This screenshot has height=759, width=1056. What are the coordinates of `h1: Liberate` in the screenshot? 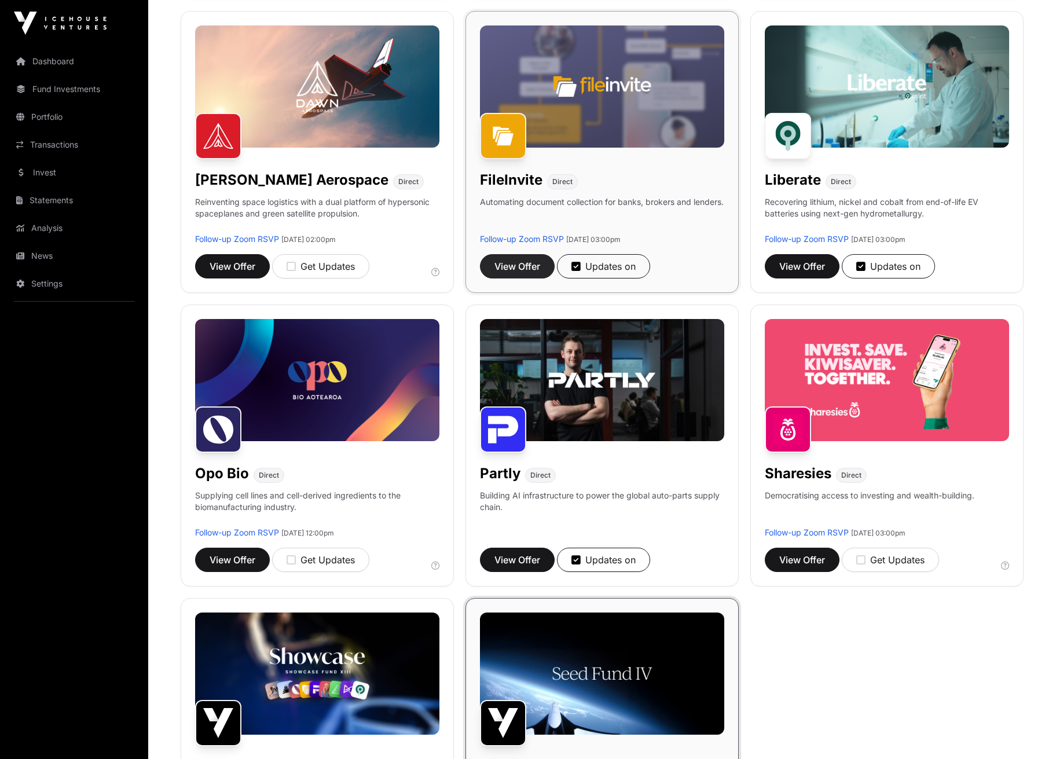 It's located at (793, 180).